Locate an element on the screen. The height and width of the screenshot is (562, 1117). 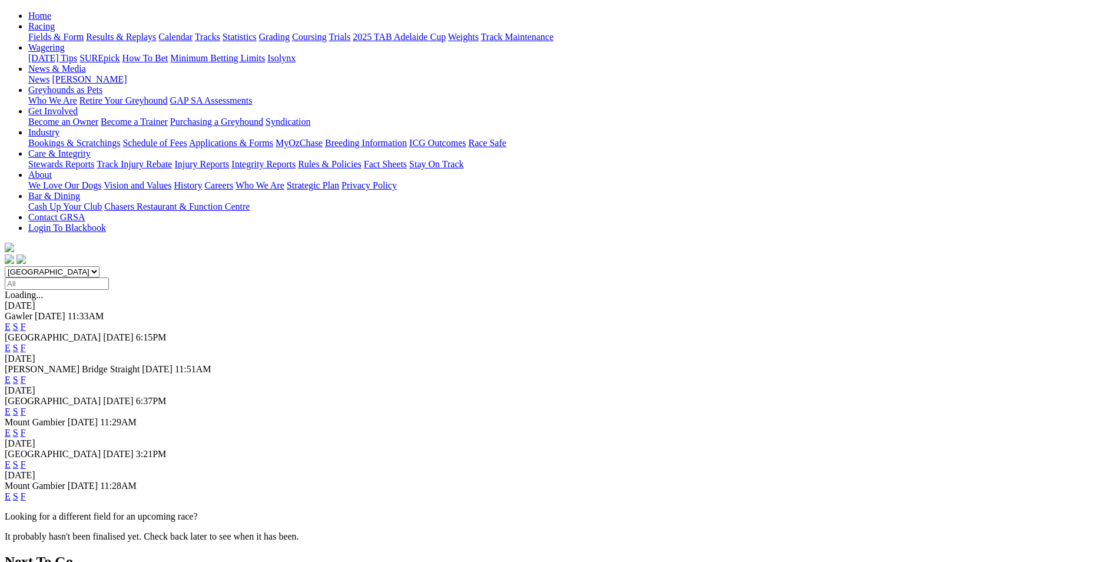
a: Become a Trainer is located at coordinates (134, 121).